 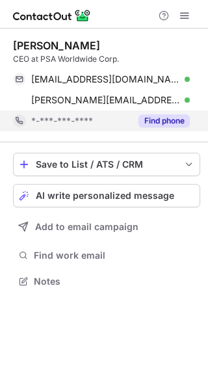 What do you see at coordinates (106, 164) in the screenshot?
I see `div: Save to List / ATS / CRM` at bounding box center [106, 164].